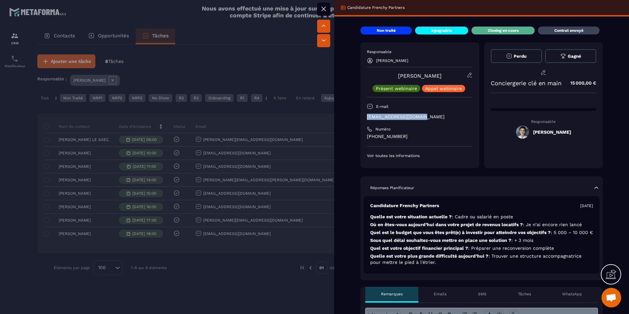 This screenshot has width=629, height=314. I want to click on p: Appel webinaire, so click(443, 88).